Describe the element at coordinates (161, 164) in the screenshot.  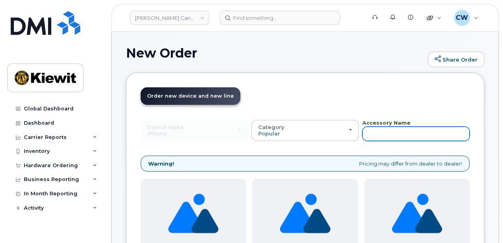
I see `strong: Warning!` at that location.